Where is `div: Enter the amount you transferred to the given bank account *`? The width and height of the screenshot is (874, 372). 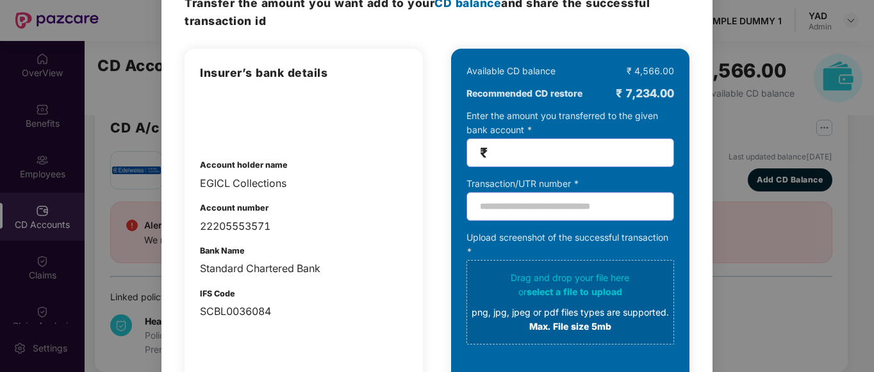 div: Enter the amount you transferred to the given bank account * is located at coordinates (570, 138).